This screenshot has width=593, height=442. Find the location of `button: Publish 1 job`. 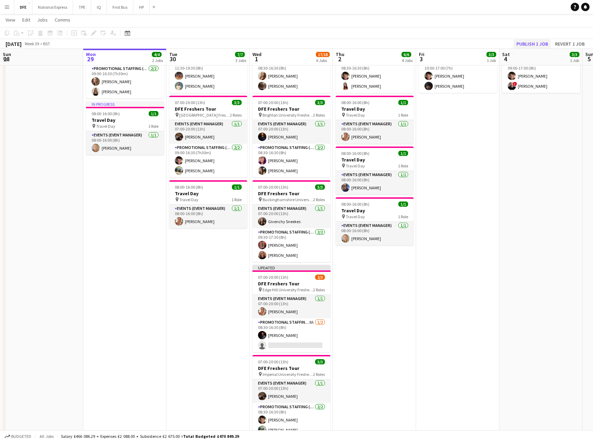

button: Publish 1 job is located at coordinates (532, 44).